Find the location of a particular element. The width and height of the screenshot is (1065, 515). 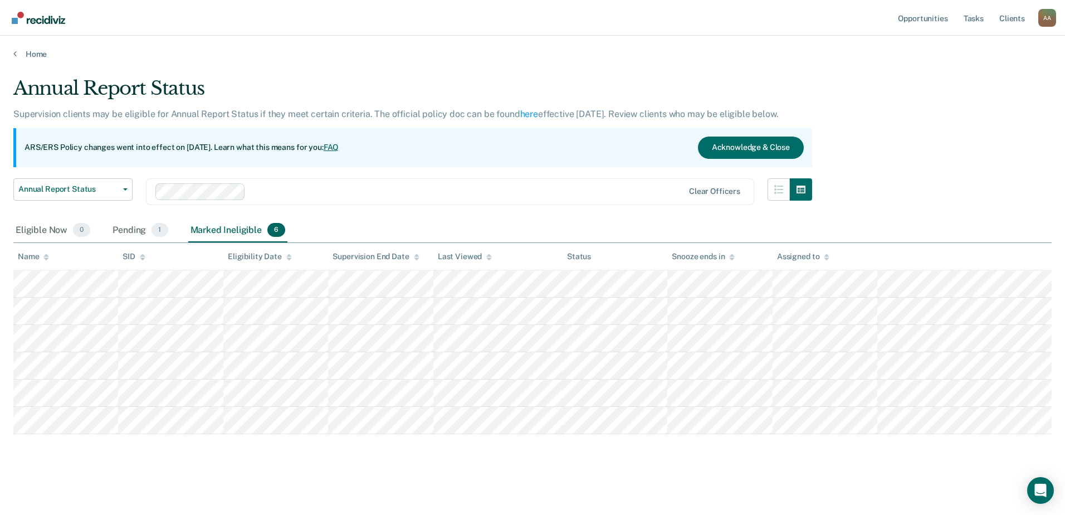

div: Clear officers is located at coordinates (715, 191).